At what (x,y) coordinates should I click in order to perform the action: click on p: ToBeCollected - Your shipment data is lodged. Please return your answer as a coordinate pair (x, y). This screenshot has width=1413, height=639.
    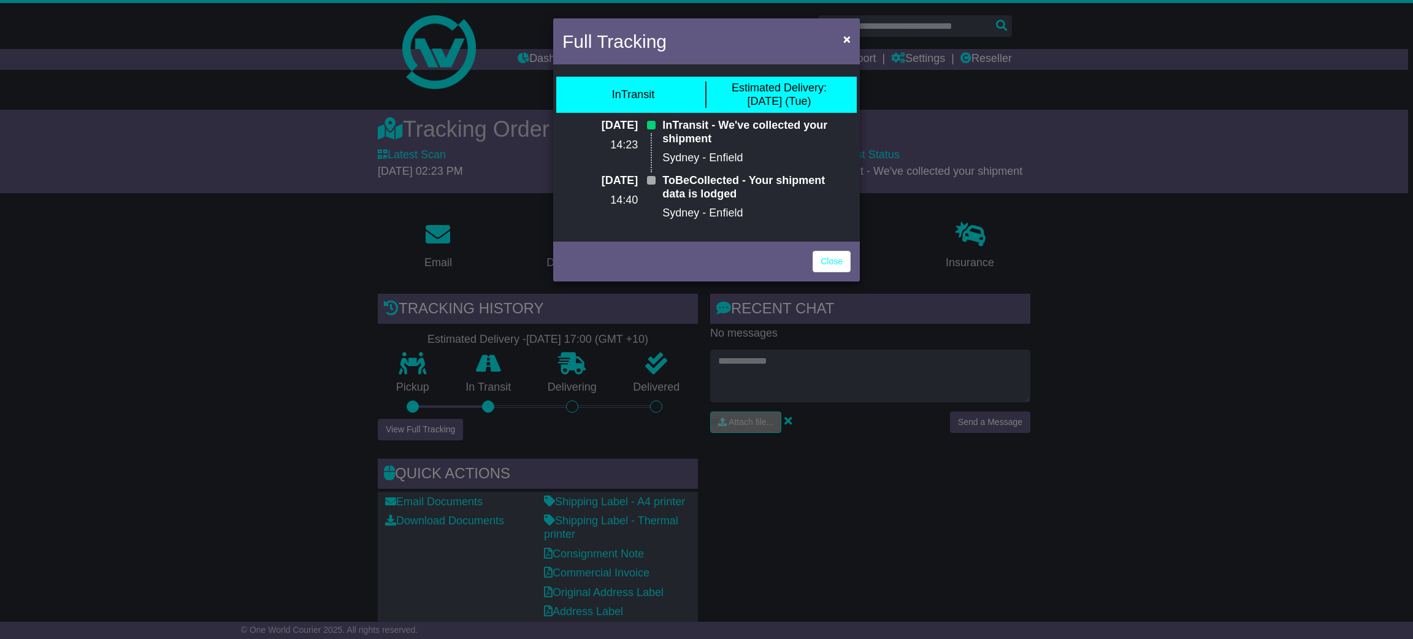
    Looking at the image, I should click on (756, 187).